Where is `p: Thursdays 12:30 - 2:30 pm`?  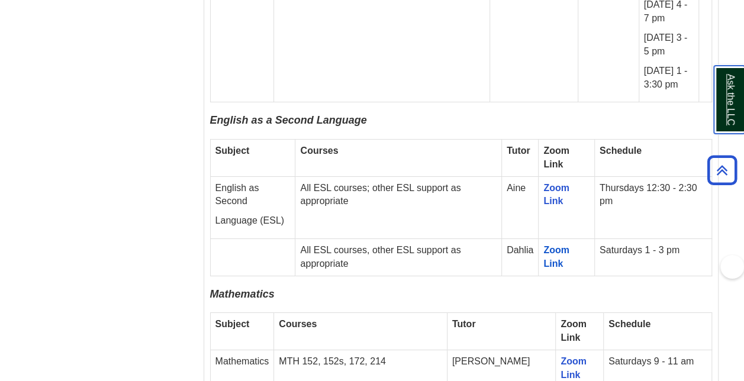 p: Thursdays 12:30 - 2:30 pm is located at coordinates (653, 195).